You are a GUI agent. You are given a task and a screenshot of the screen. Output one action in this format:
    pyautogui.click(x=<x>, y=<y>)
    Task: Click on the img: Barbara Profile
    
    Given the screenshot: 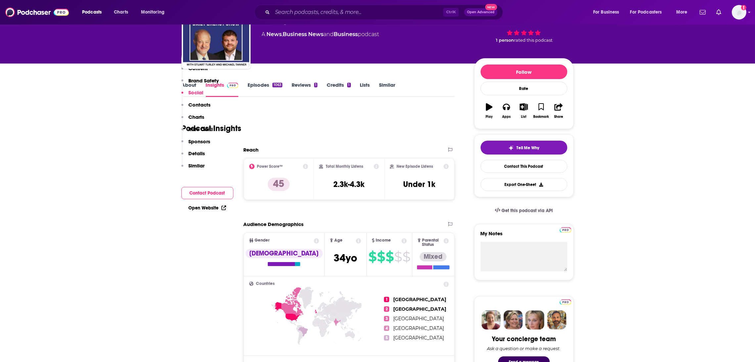 What is the action you would take?
    pyautogui.click(x=513, y=320)
    